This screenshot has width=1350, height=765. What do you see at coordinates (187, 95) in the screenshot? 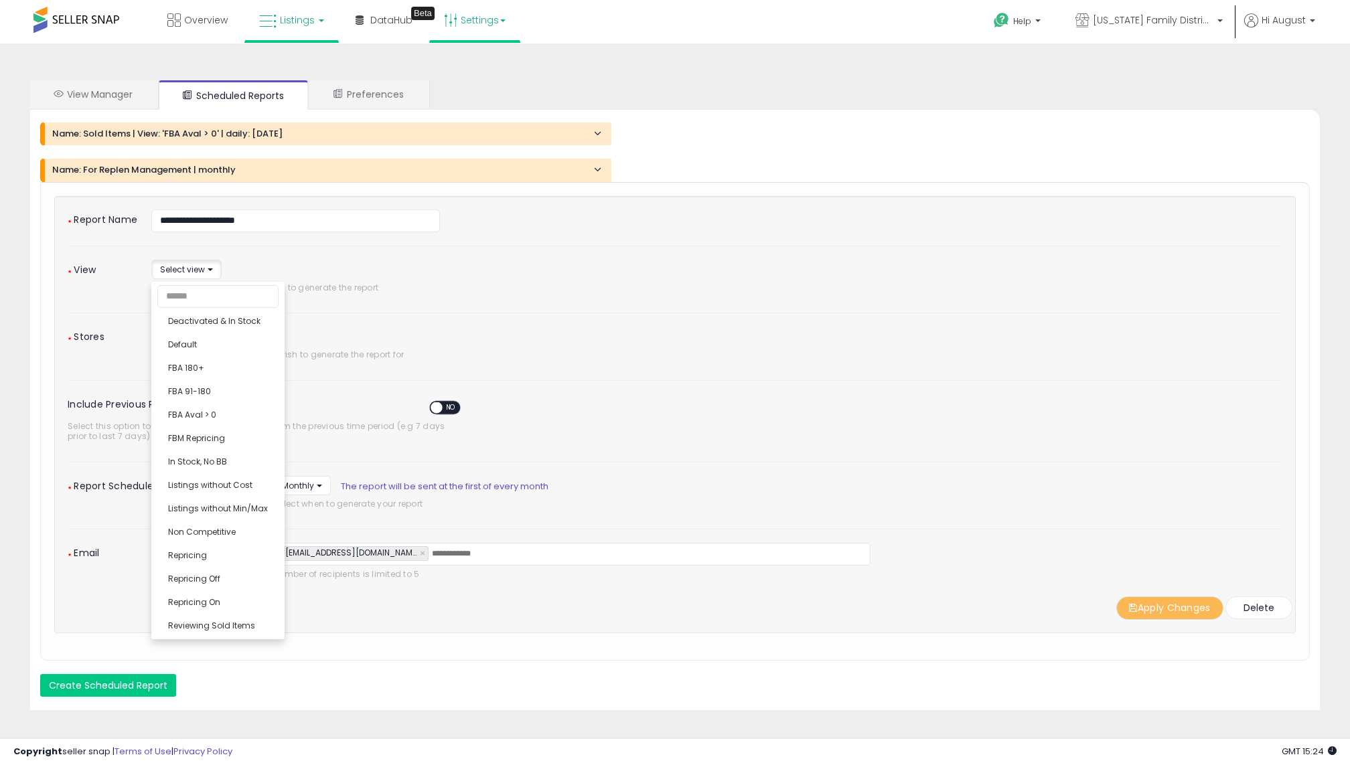
I see `i: Scheduled Reports` at bounding box center [187, 95].